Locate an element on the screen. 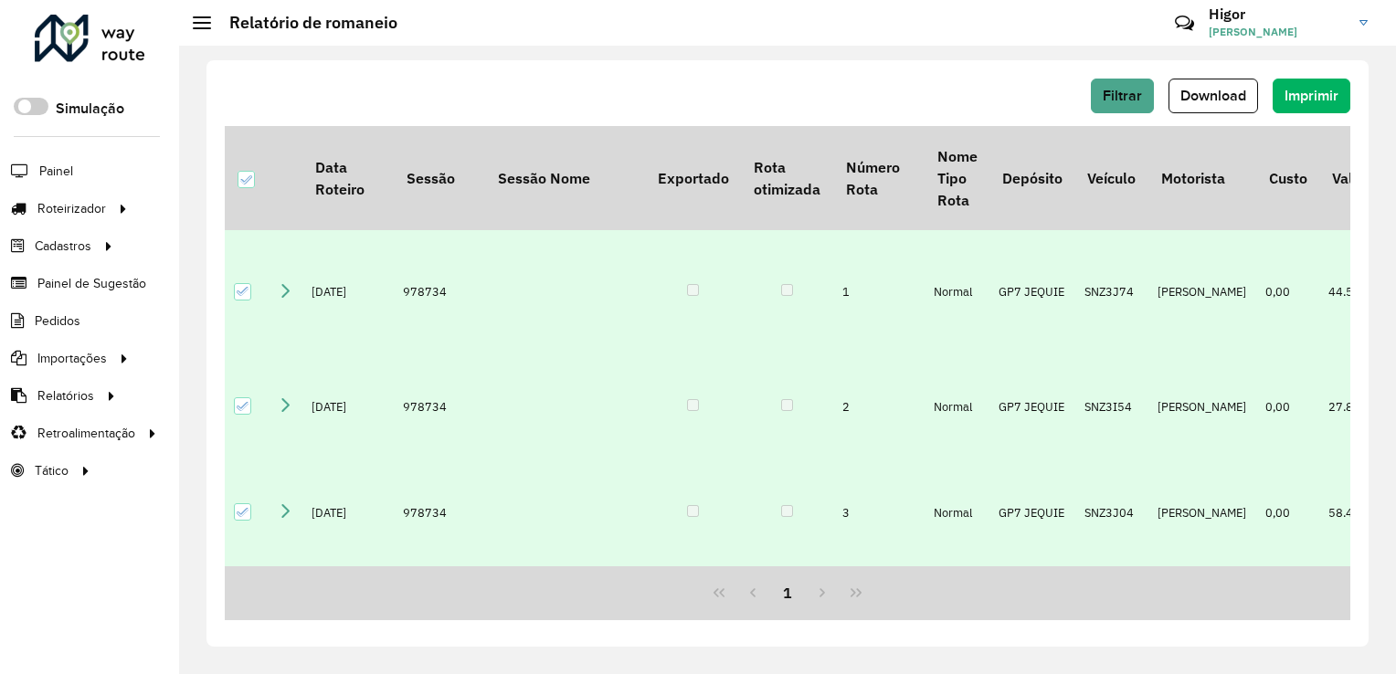 The height and width of the screenshot is (674, 1396). button: 1 is located at coordinates (787, 593).